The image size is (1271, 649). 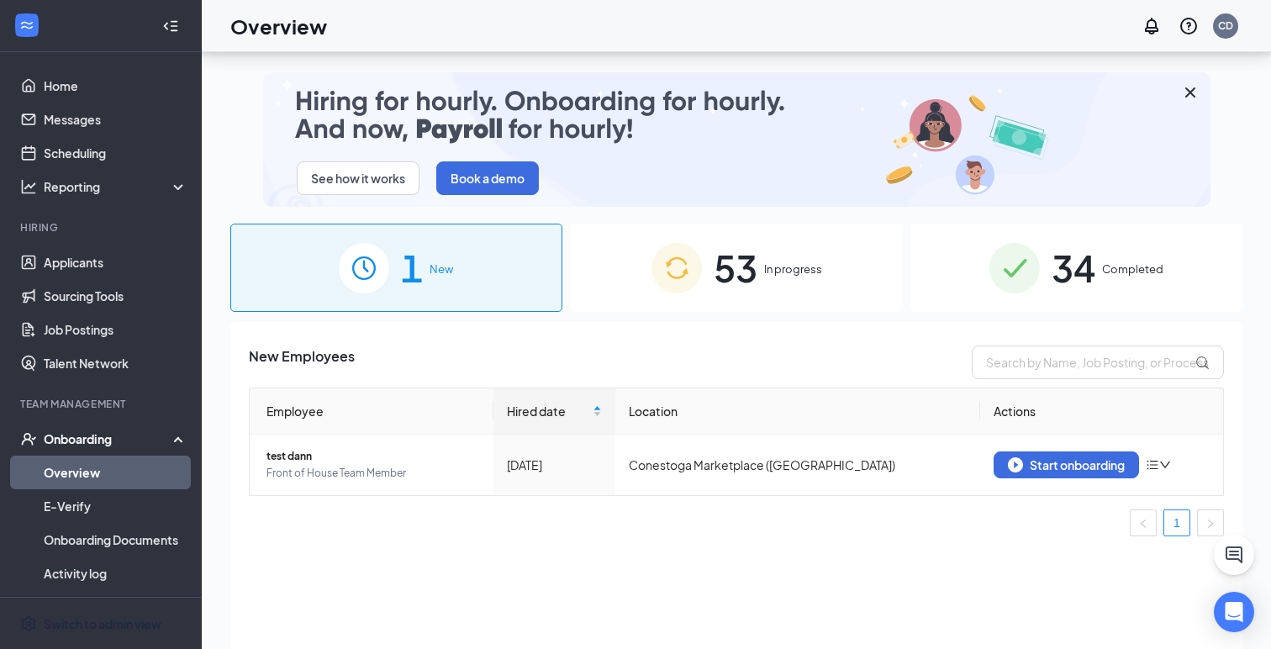 What do you see at coordinates (1102, 411) in the screenshot?
I see `th: Actions` at bounding box center [1102, 411].